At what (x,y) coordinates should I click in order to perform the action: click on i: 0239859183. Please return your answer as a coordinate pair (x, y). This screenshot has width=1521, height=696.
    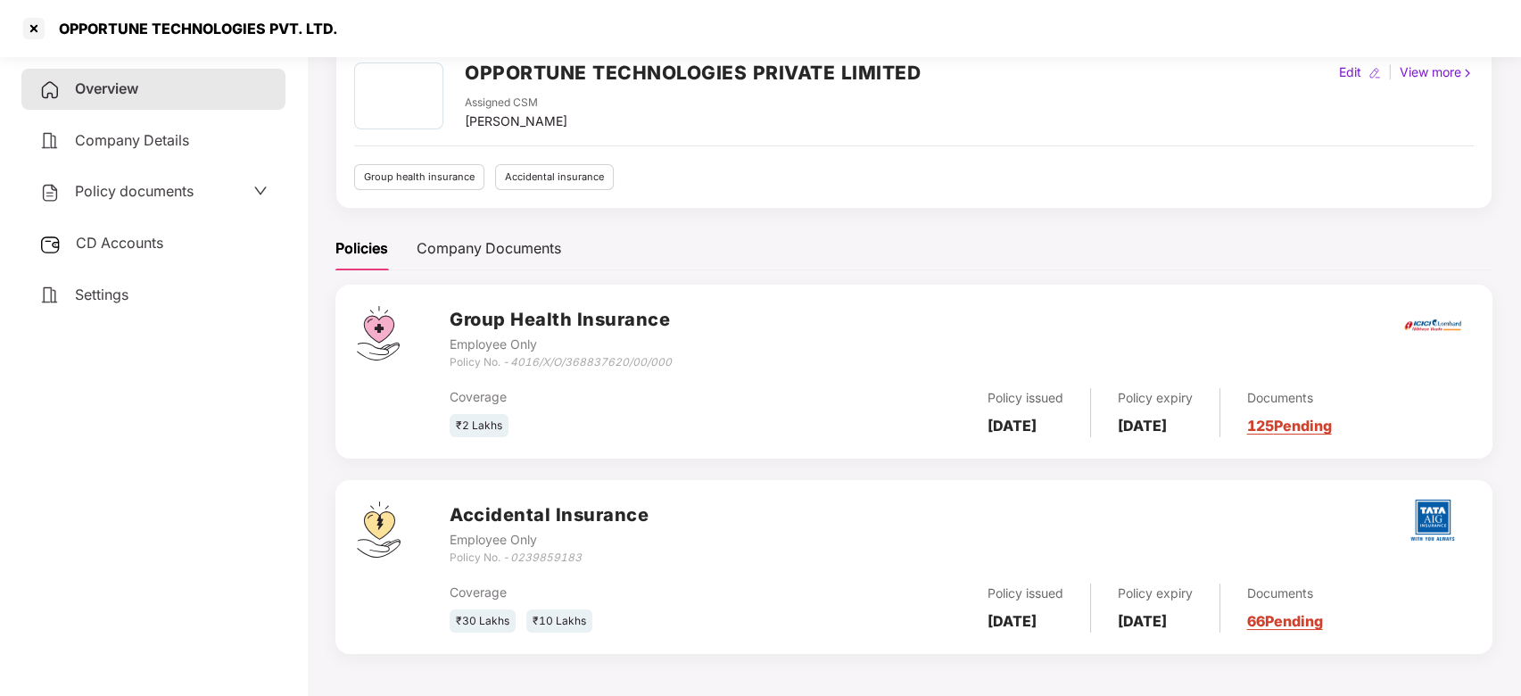
    Looking at the image, I should click on (546, 557).